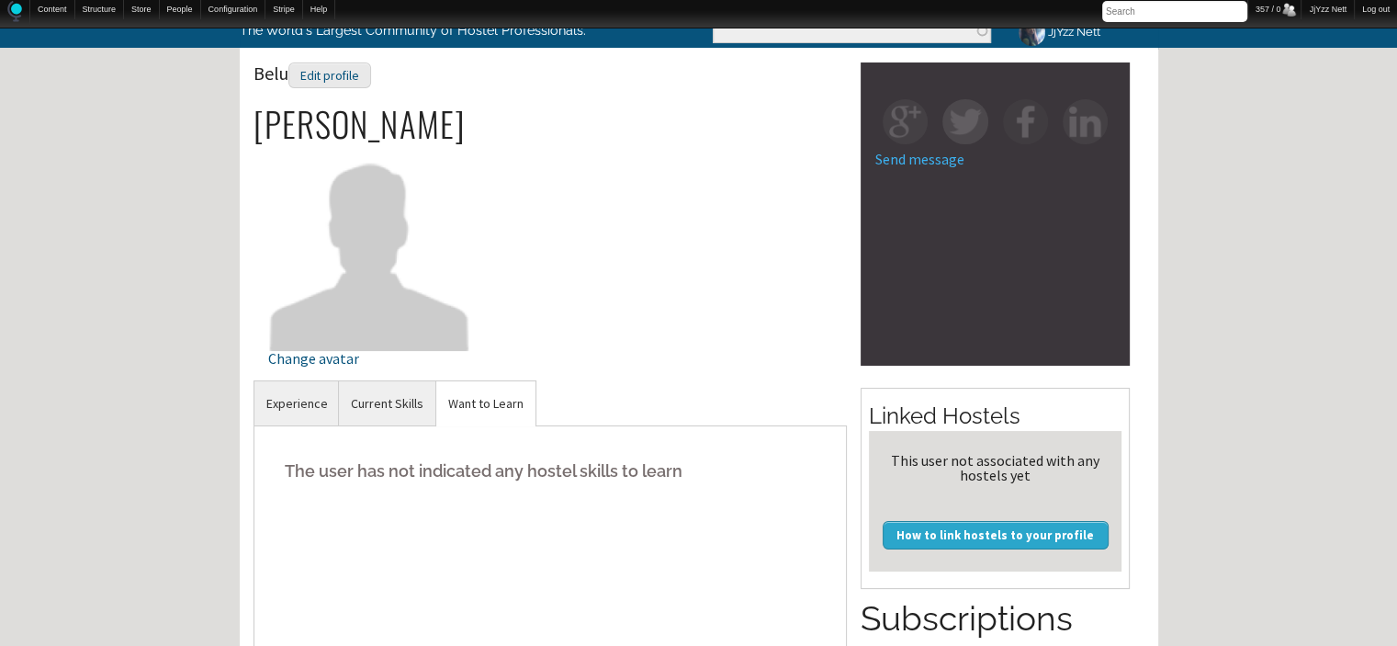 The width and height of the screenshot is (1397, 646). Describe the element at coordinates (1032, 32) in the screenshot. I see `img: JjYzz Nett's picture` at that location.